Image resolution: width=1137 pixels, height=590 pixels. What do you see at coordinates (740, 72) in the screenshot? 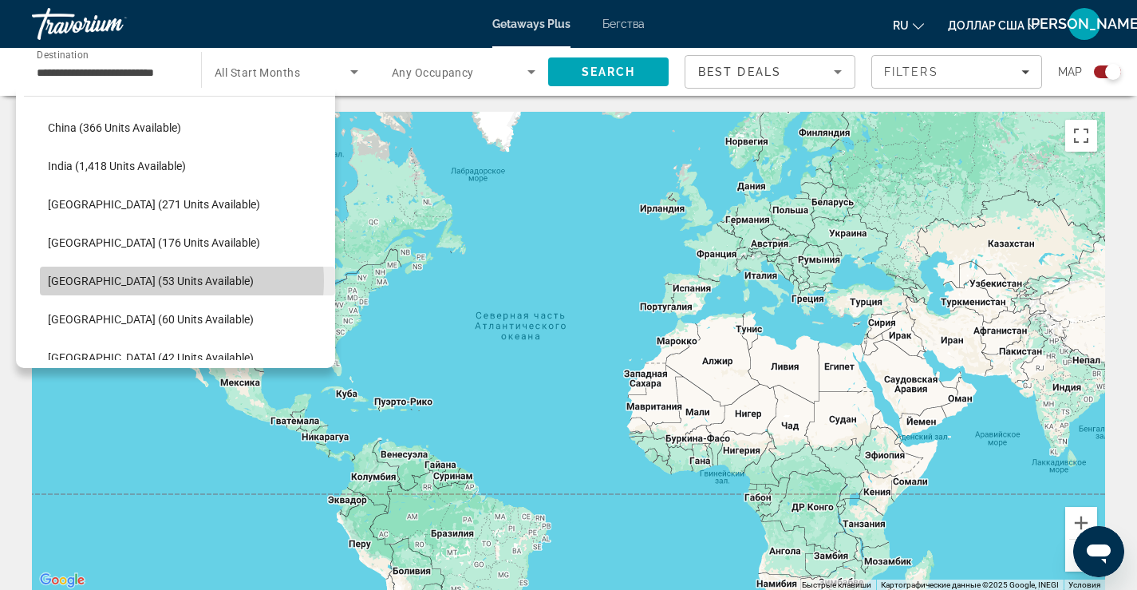
I see `span: Best Deals` at bounding box center [740, 72].